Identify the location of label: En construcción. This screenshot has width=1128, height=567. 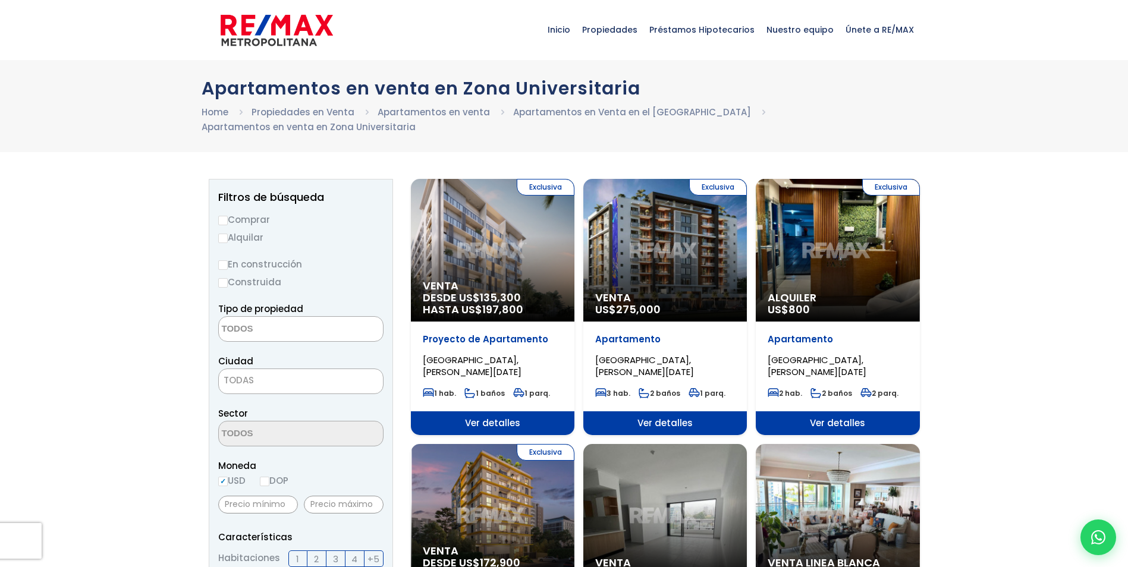
(301, 264).